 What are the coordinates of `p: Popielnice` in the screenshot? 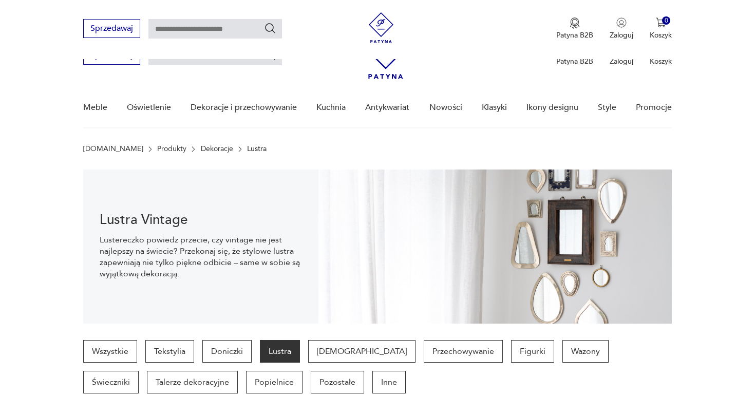 It's located at (274, 382).